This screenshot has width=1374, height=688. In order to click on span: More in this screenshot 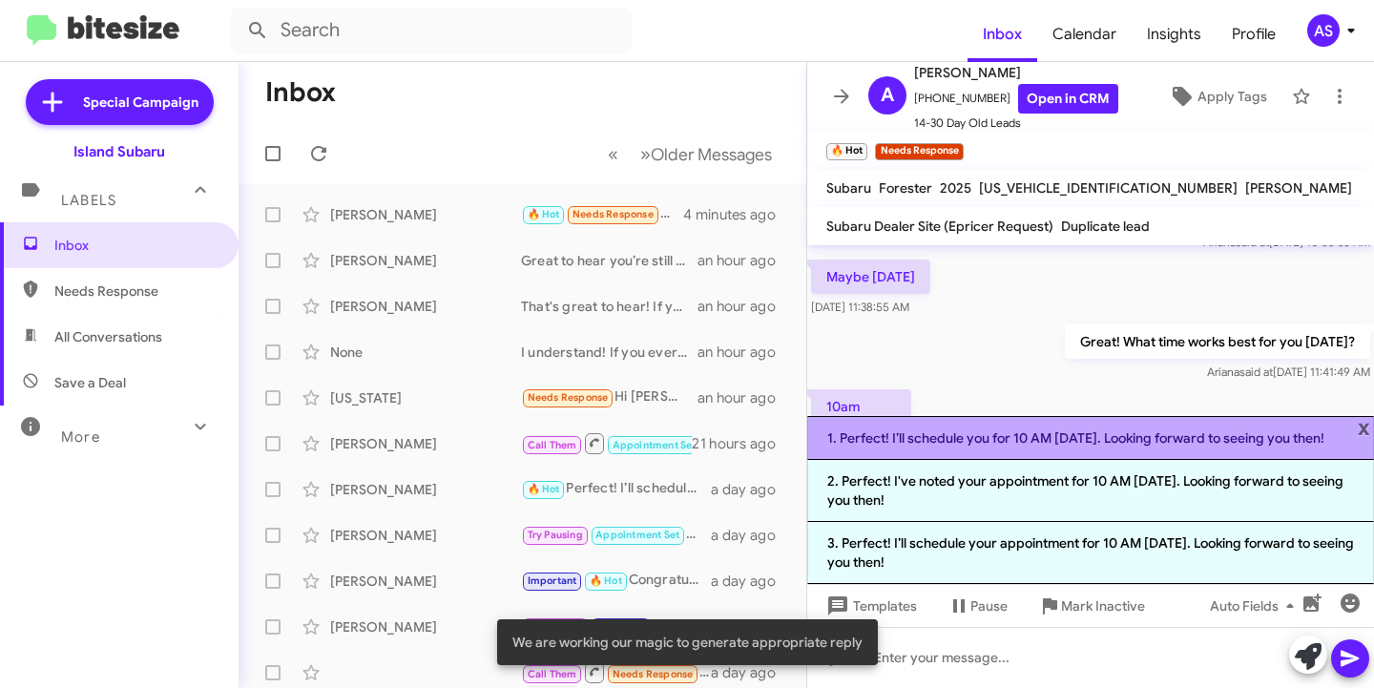, I will do `click(80, 437)`.